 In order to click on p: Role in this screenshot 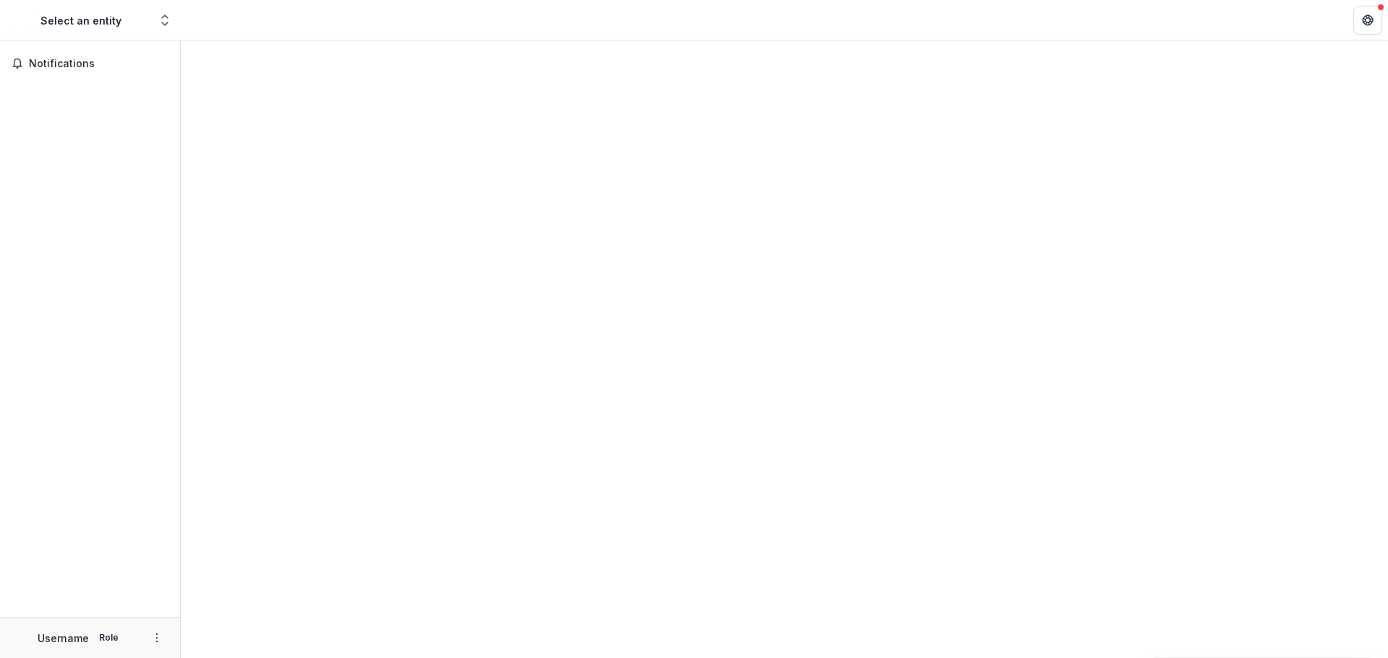, I will do `click(108, 638)`.